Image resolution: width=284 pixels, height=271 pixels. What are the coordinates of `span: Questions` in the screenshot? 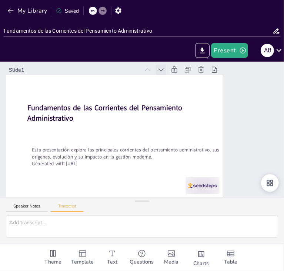 It's located at (142, 262).